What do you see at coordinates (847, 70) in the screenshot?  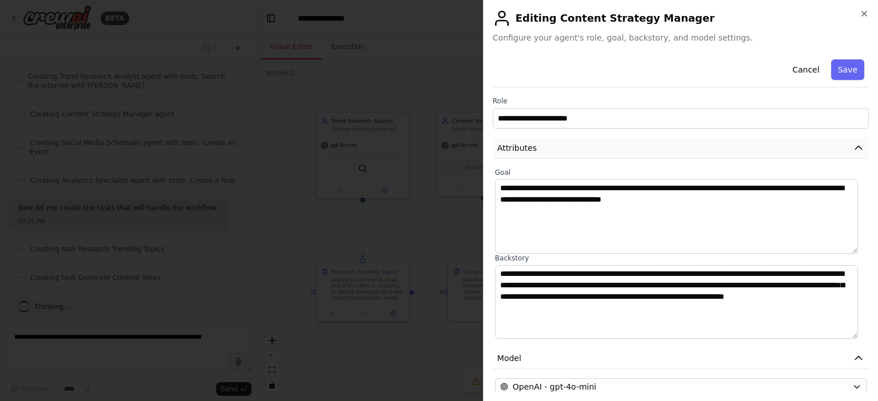 I see `button: Save` at bounding box center [847, 70].